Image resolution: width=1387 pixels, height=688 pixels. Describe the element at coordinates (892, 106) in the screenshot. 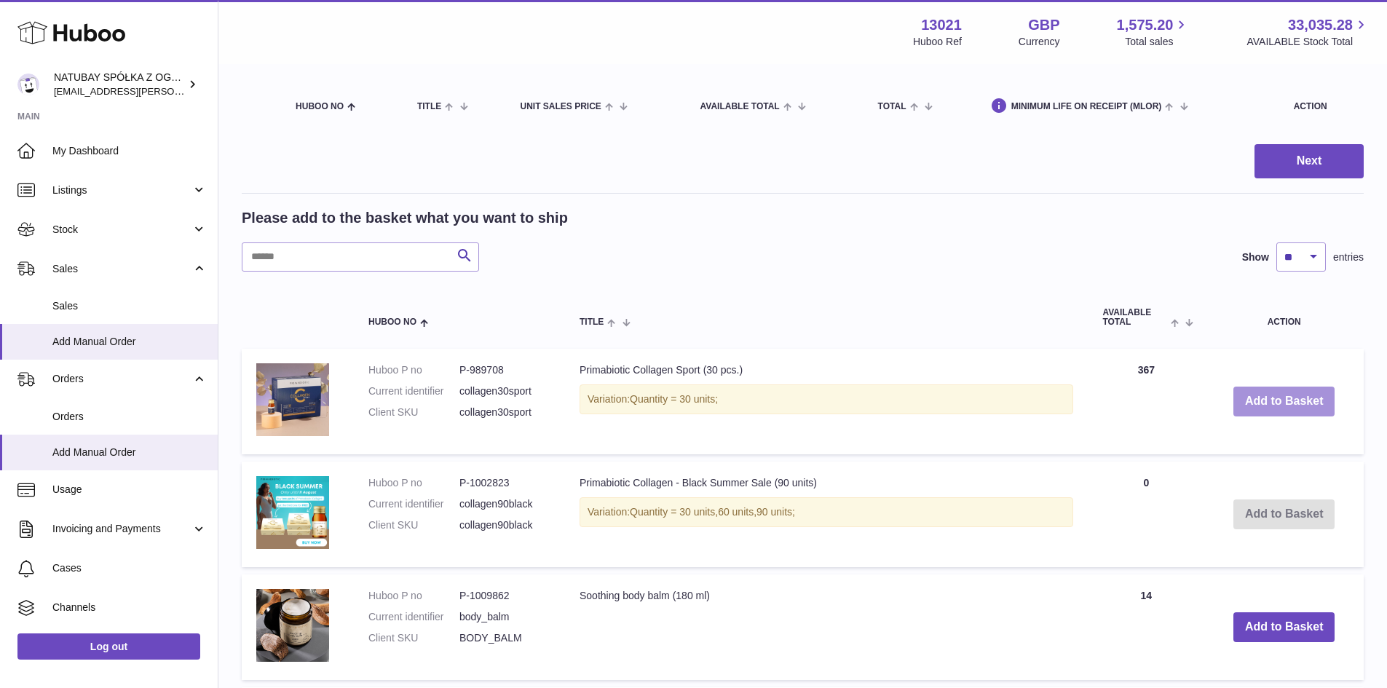

I see `span: Total` at that location.